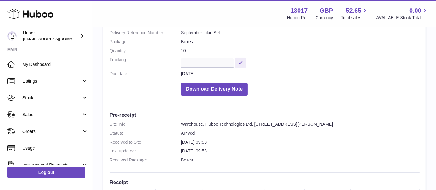  I want to click on dt: Quantity:, so click(145, 51).